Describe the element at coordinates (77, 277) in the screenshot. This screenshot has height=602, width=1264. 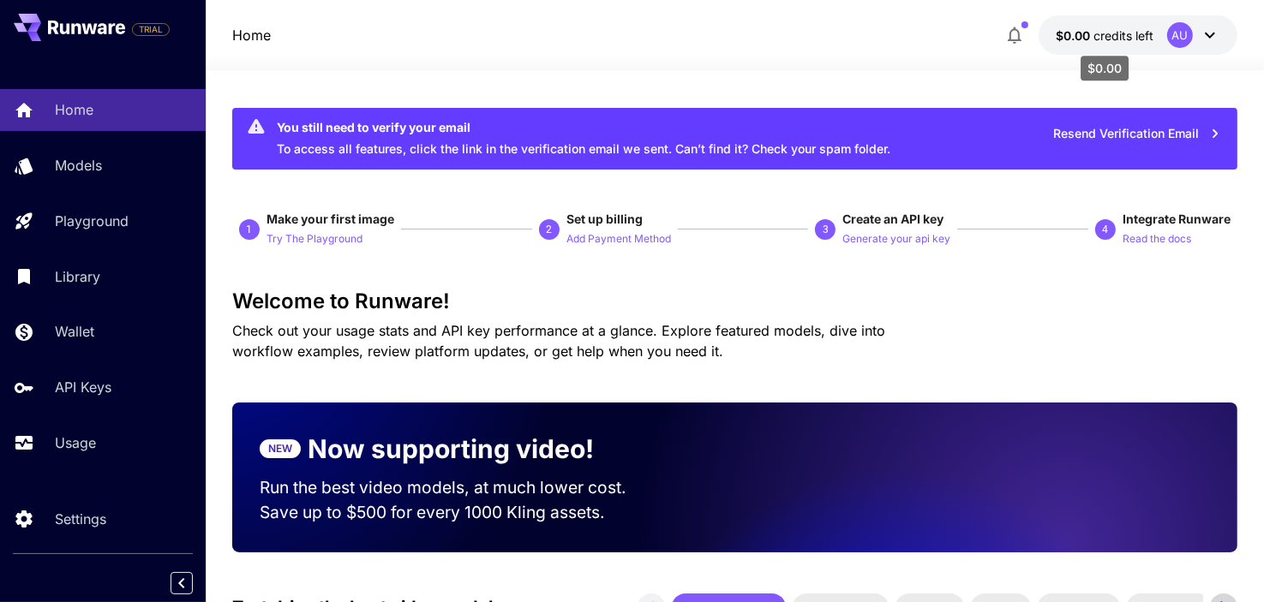
I see `p: Library` at that location.